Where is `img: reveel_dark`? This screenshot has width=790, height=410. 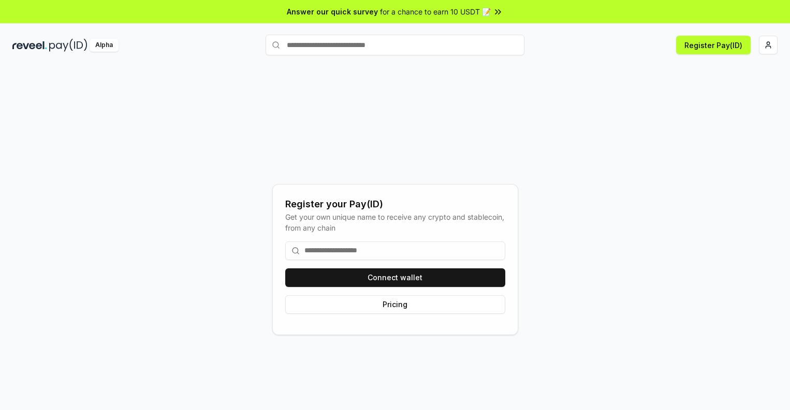
img: reveel_dark is located at coordinates (29, 45).